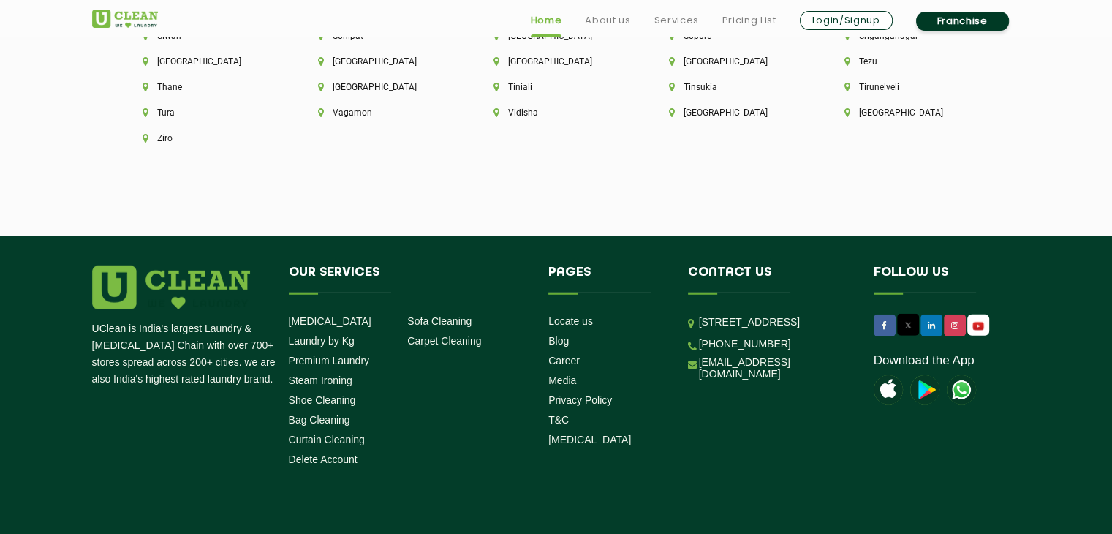 The height and width of the screenshot is (534, 1112). I want to click on a: Home, so click(546, 20).